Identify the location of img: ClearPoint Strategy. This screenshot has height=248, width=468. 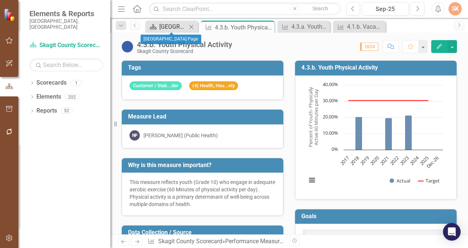
(10, 14).